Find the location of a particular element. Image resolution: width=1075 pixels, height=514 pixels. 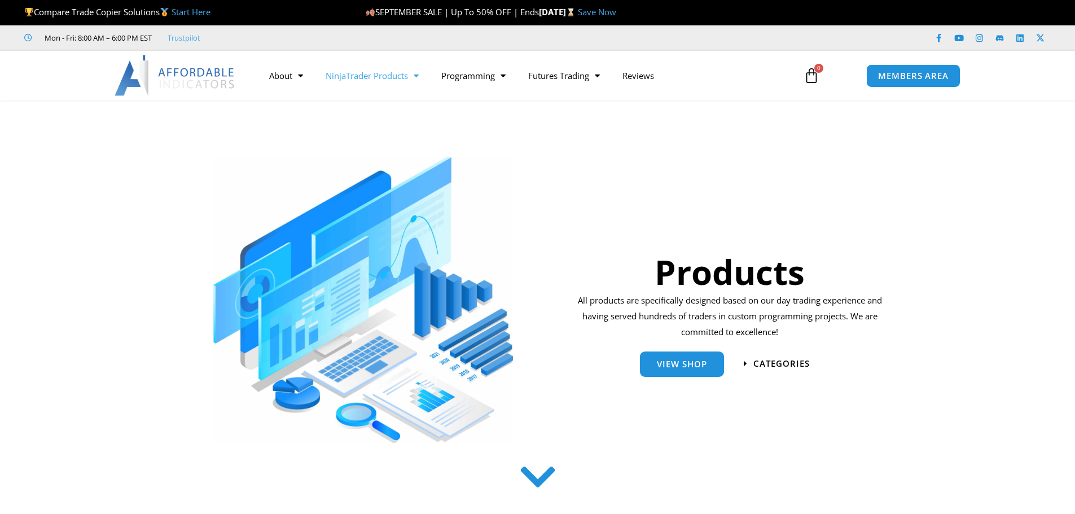

span: View Shop is located at coordinates (682, 364).